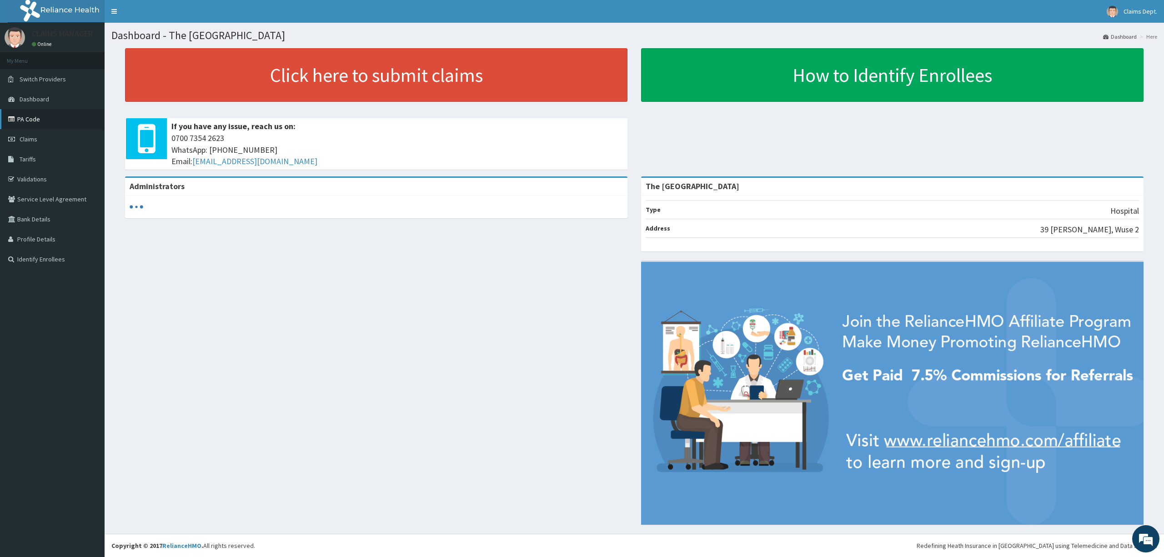  Describe the element at coordinates (157, 545) in the screenshot. I see `strong: Copyright © 2017 .` at that location.